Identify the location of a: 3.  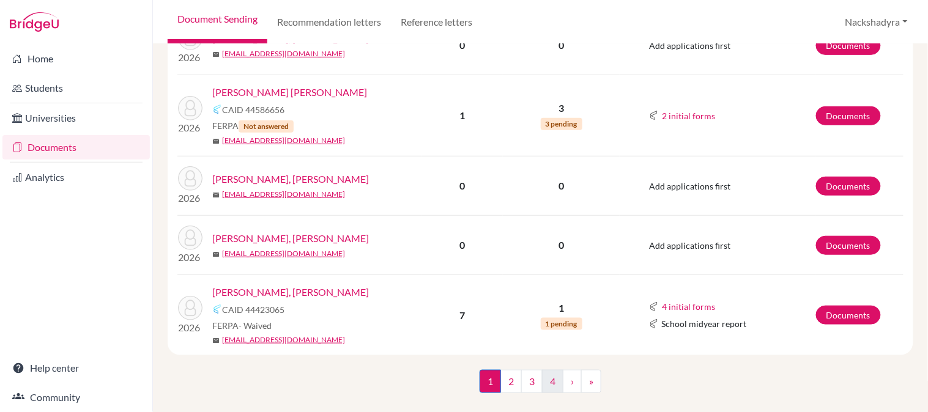
(532, 382).